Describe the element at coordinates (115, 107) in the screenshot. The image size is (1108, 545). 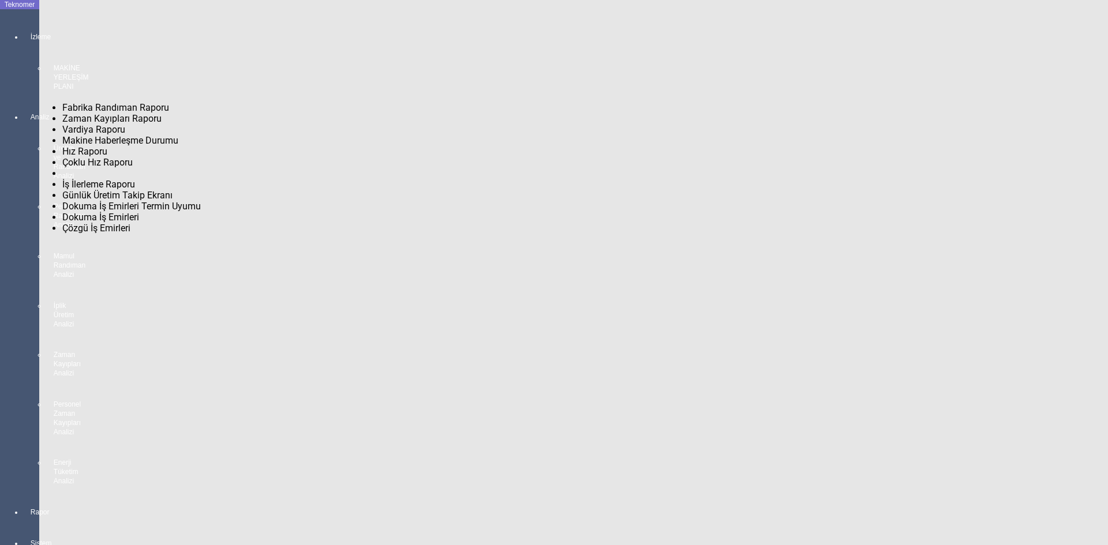
I see `span: Fabrika Randıman Raporu` at that location.